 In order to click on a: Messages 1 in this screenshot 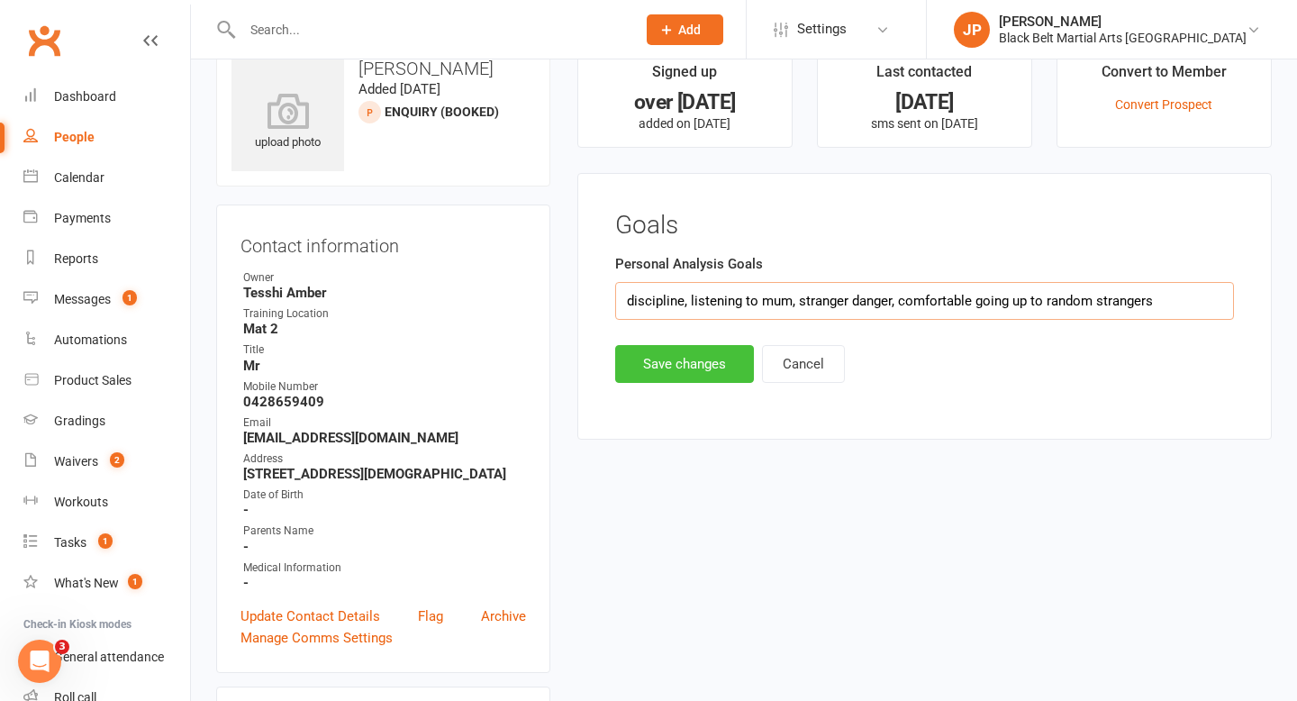, I will do `click(106, 299)`.